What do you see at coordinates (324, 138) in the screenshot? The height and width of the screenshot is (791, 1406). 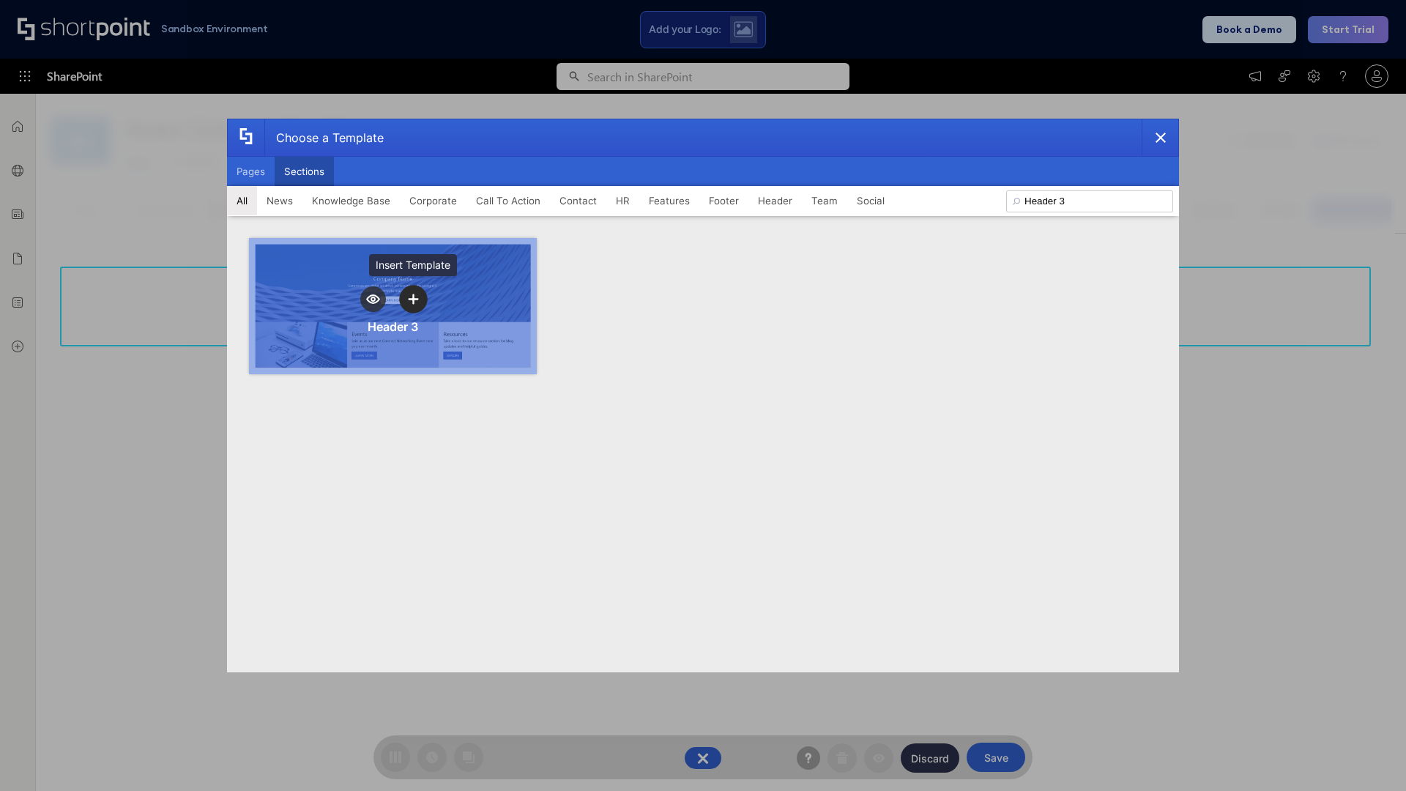 I see `div: Choose a Template` at bounding box center [324, 138].